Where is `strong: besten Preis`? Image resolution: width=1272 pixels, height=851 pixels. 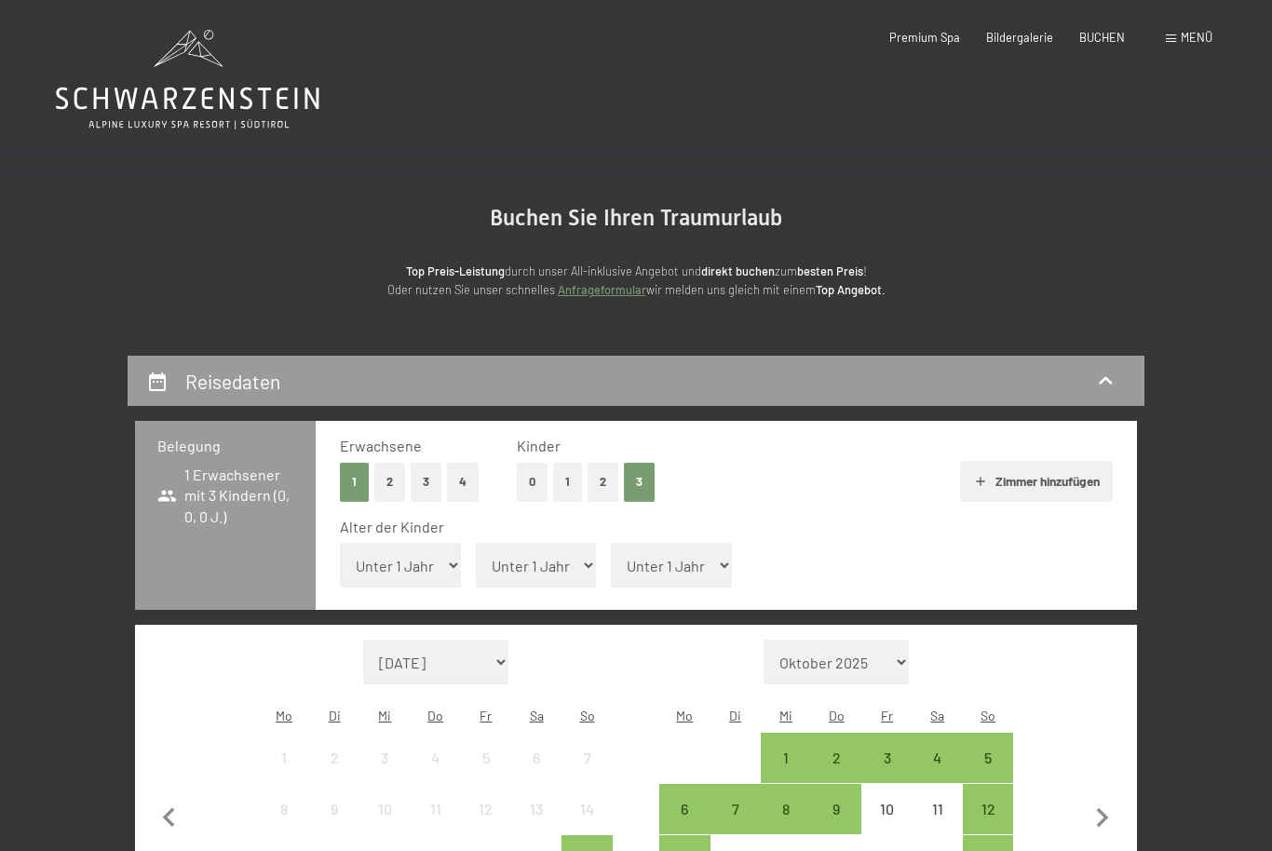
strong: besten Preis is located at coordinates (830, 271).